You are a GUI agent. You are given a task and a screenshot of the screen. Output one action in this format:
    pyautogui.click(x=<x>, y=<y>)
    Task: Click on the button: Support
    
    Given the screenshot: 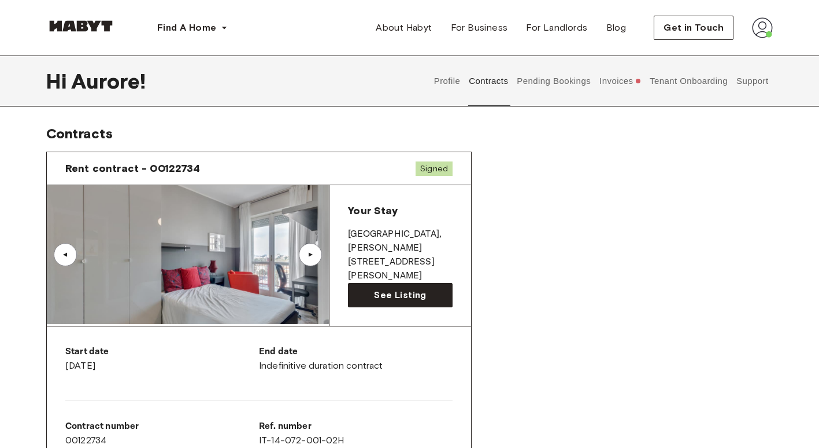 What is the action you would take?
    pyautogui.click(x=752, y=81)
    